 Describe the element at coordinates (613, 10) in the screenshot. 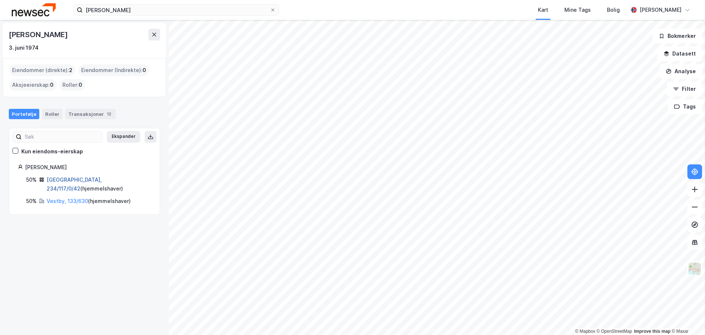

I see `div: Bolig` at that location.